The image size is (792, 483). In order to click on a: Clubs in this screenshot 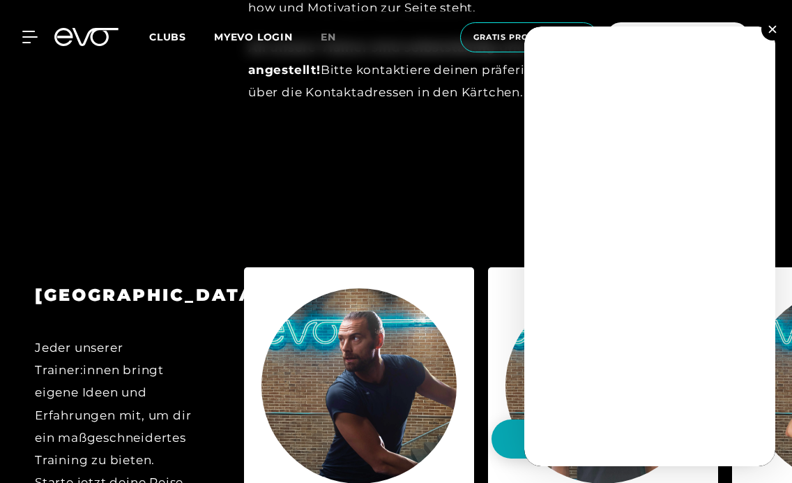, I will do `click(181, 36)`.